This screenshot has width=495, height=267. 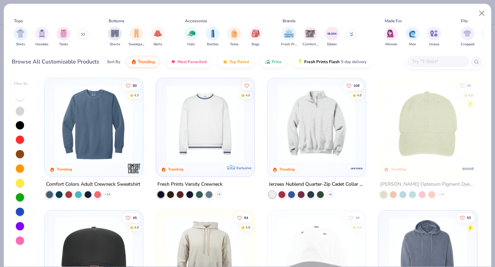 I want to click on span: + 34, so click(x=441, y=195).